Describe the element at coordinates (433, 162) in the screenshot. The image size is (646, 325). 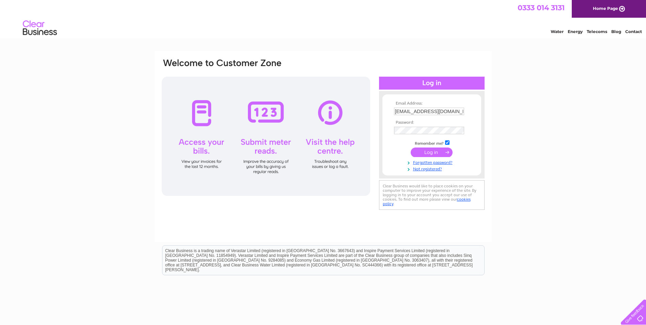
I see `a: Forgotten password?` at that location.